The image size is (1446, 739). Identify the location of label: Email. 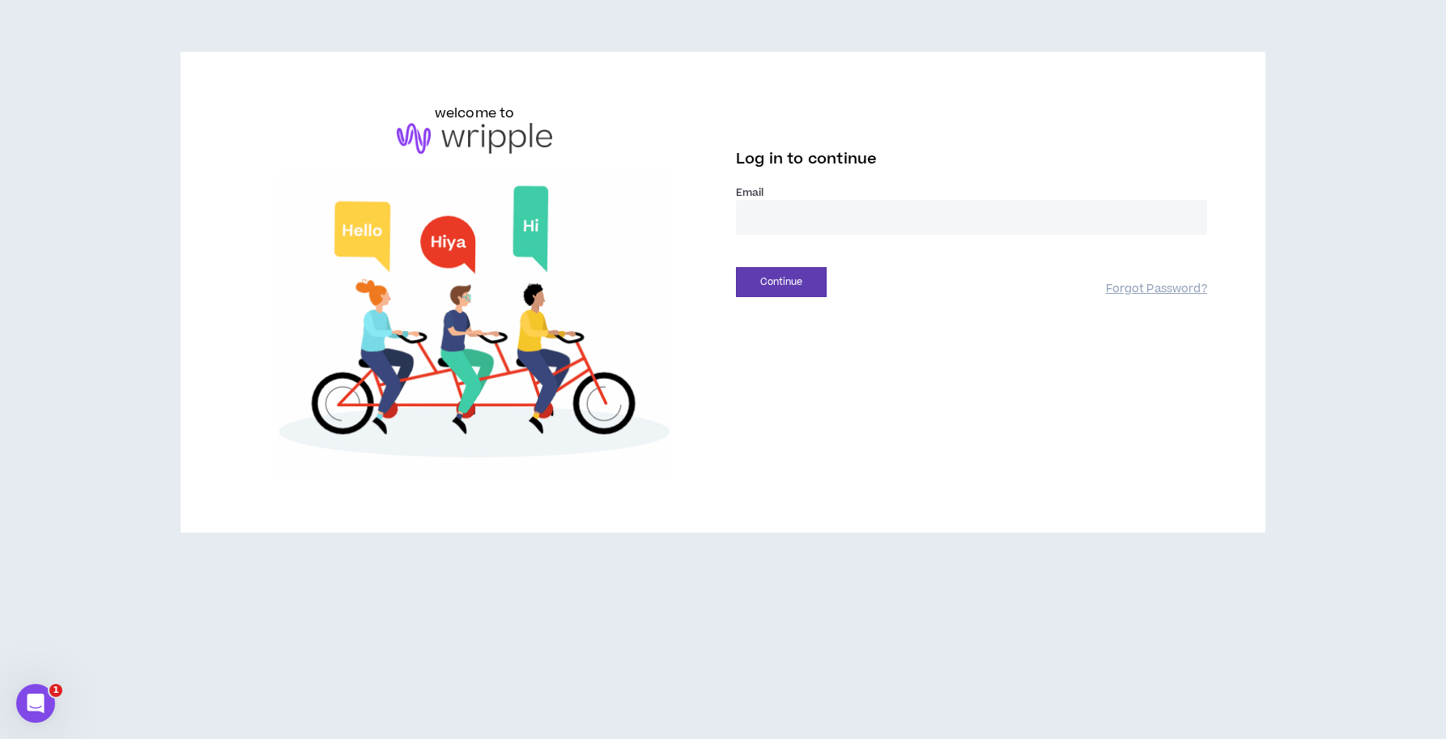
(972, 193).